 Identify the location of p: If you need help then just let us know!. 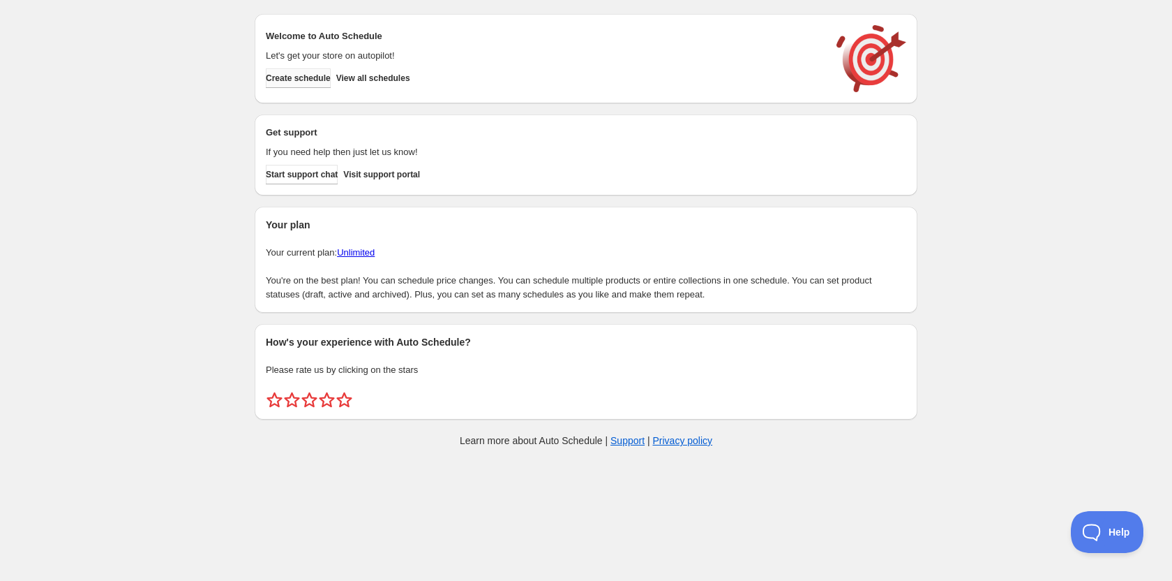
(544, 152).